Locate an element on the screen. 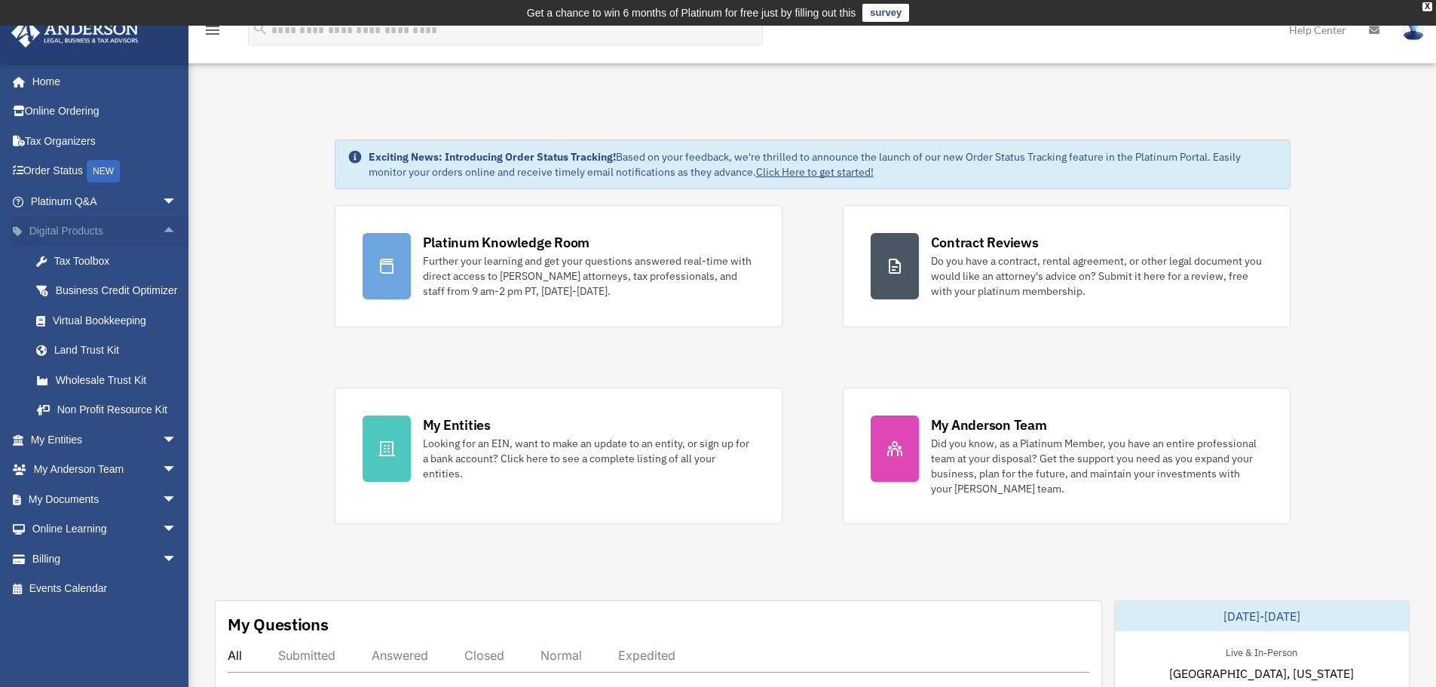  a: Tax Organizers is located at coordinates (105, 141).